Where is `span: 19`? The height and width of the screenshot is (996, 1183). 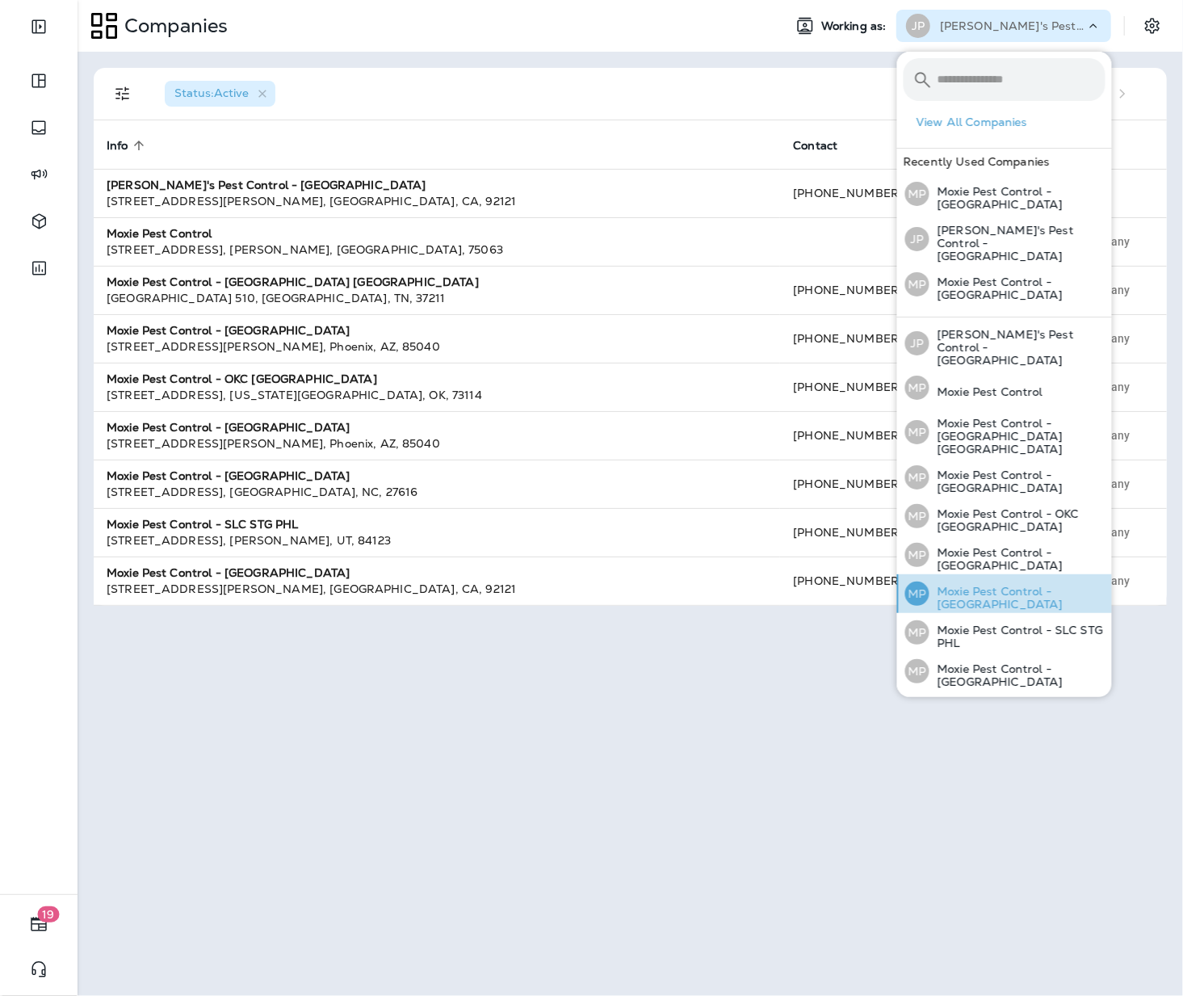
span: 19 is located at coordinates (48, 914).